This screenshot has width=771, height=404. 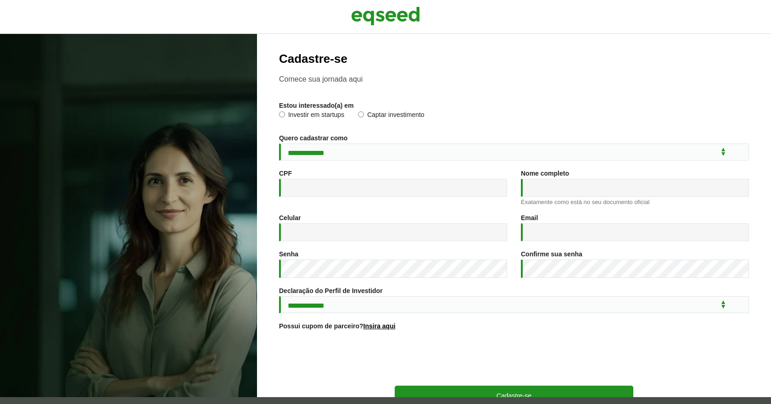 What do you see at coordinates (529, 218) in the screenshot?
I see `label: Email` at bounding box center [529, 218].